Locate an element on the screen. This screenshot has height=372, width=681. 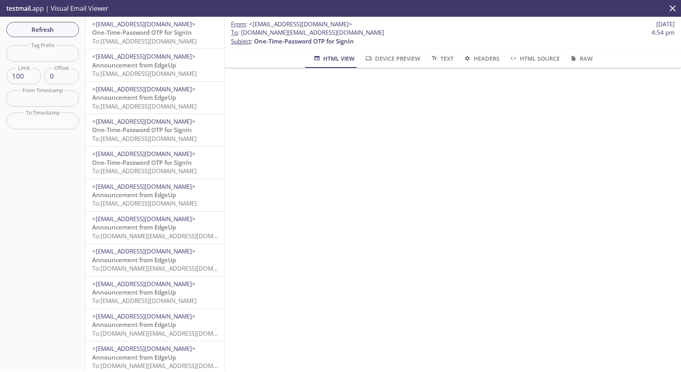
span: 4:54 pm is located at coordinates (663, 32).